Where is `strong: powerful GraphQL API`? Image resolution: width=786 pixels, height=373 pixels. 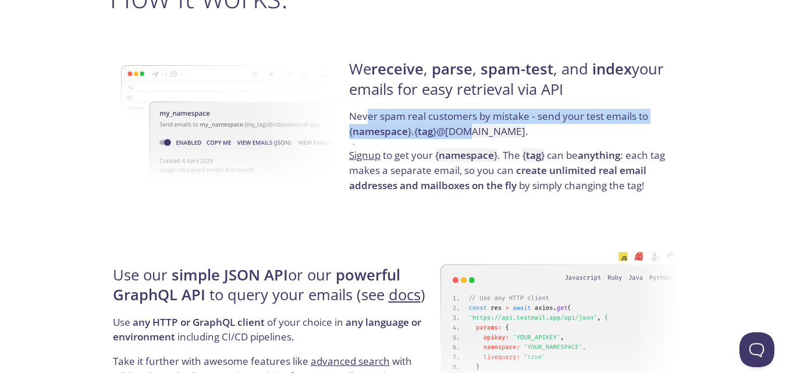 strong: powerful GraphQL API is located at coordinates (257, 285).